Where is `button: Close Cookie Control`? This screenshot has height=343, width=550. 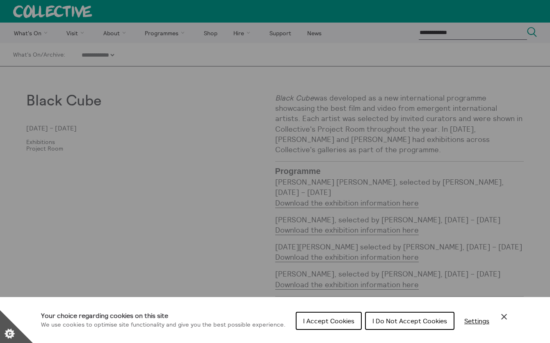 button: Close Cookie Control is located at coordinates (504, 317).